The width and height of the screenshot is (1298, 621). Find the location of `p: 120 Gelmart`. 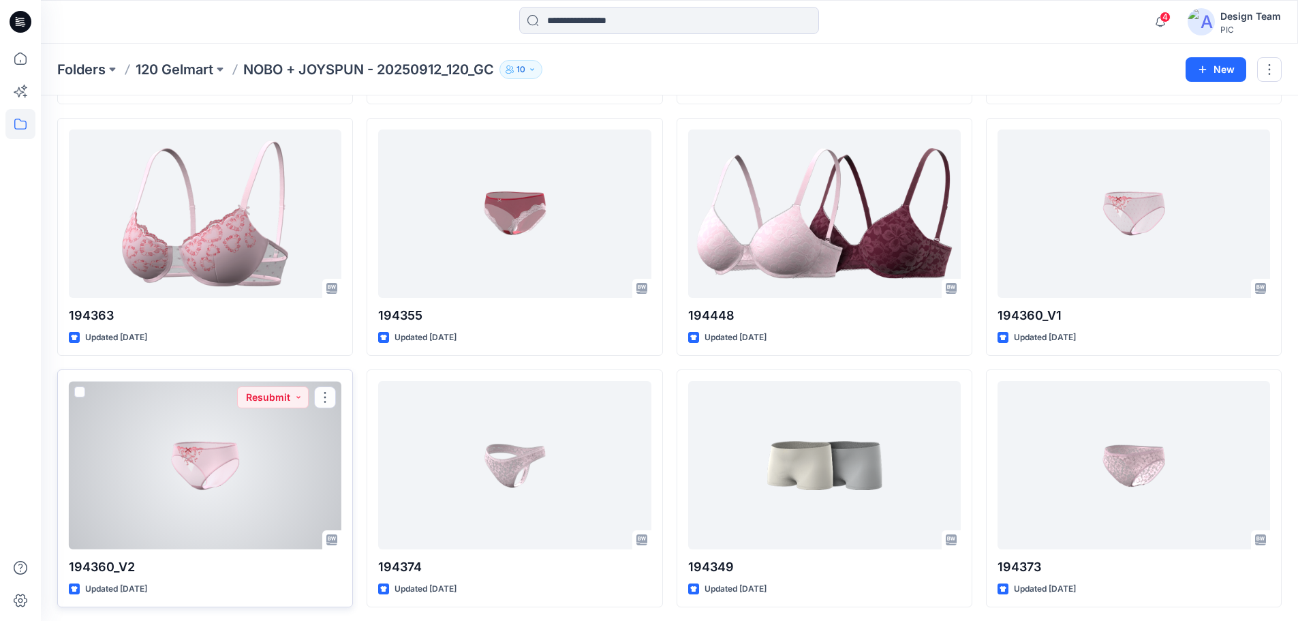

p: 120 Gelmart is located at coordinates (174, 69).